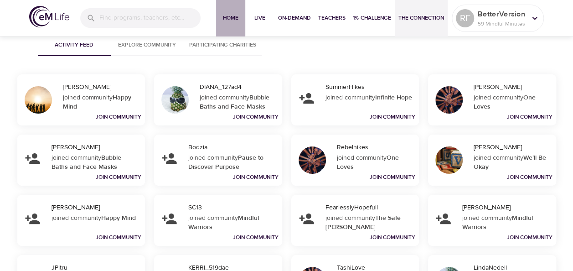 The width and height of the screenshot is (573, 271). What do you see at coordinates (147, 45) in the screenshot?
I see `span: Explore Community` at bounding box center [147, 45].